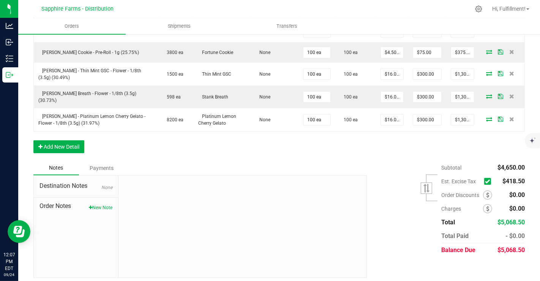  What do you see at coordinates (451, 168) in the screenshot?
I see `span: Subtotal` at bounding box center [451, 168].